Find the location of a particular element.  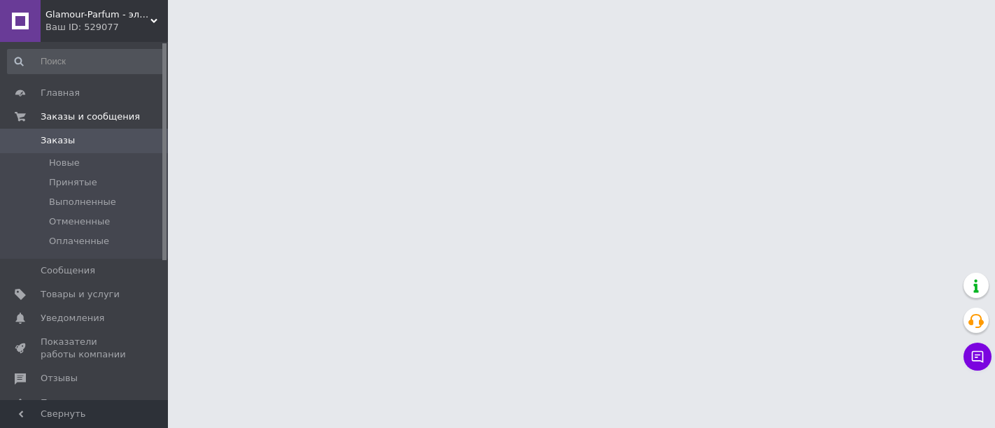

span: Товары и услуги is located at coordinates (80, 295).